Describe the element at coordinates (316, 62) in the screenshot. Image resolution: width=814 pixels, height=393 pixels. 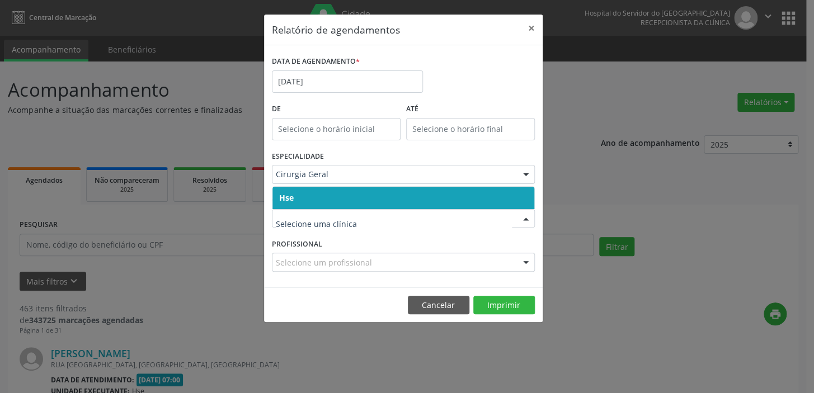
I see `label: DATA DE AGENDAMENTO` at that location.